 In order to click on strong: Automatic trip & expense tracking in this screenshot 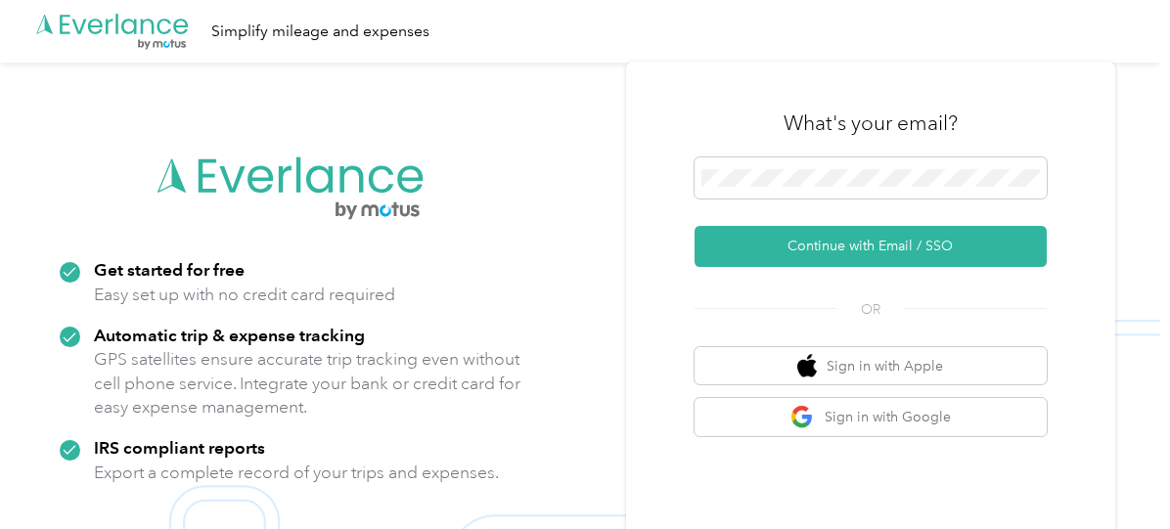, I will do `click(229, 334)`.